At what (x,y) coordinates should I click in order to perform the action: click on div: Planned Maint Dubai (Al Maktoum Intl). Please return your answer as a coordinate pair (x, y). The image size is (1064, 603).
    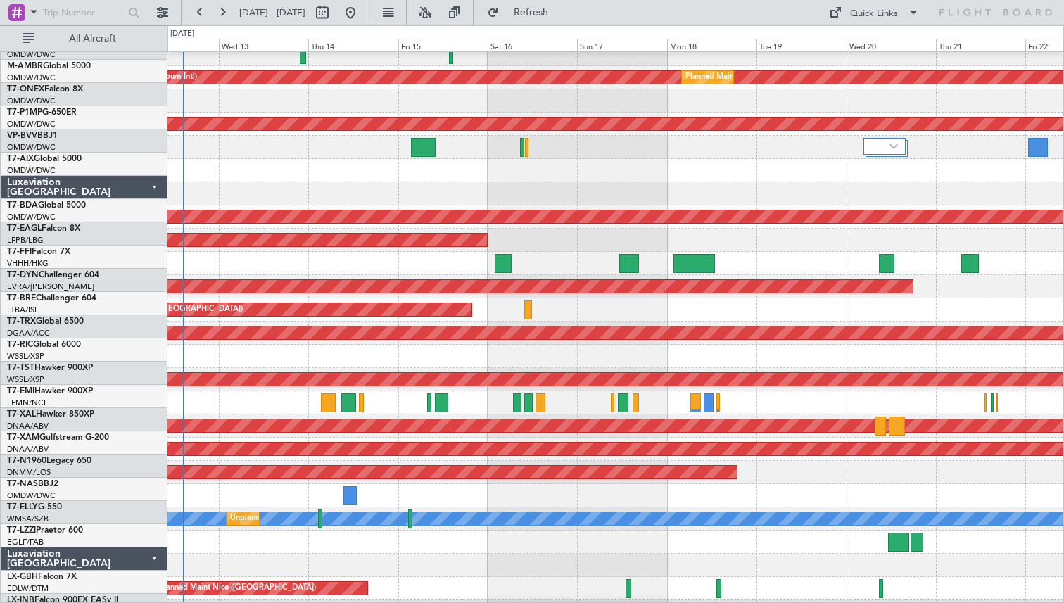
    Looking at the image, I should click on (755, 77).